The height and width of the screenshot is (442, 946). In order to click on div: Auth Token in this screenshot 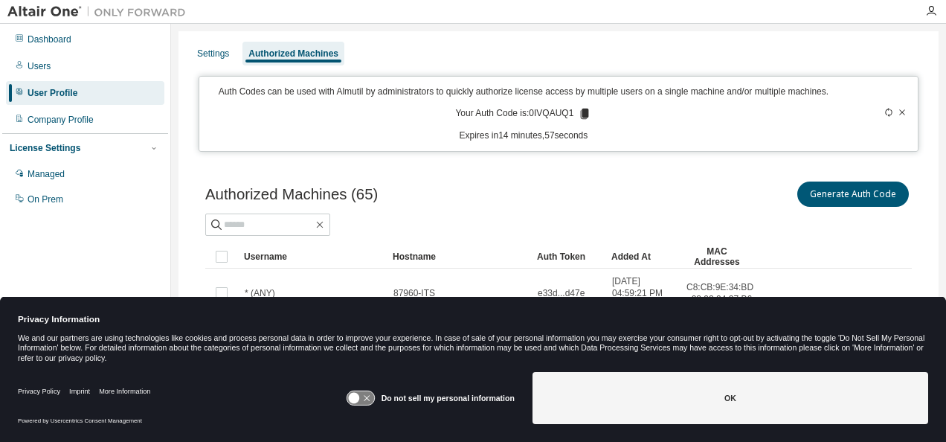, I will do `click(568, 257)`.